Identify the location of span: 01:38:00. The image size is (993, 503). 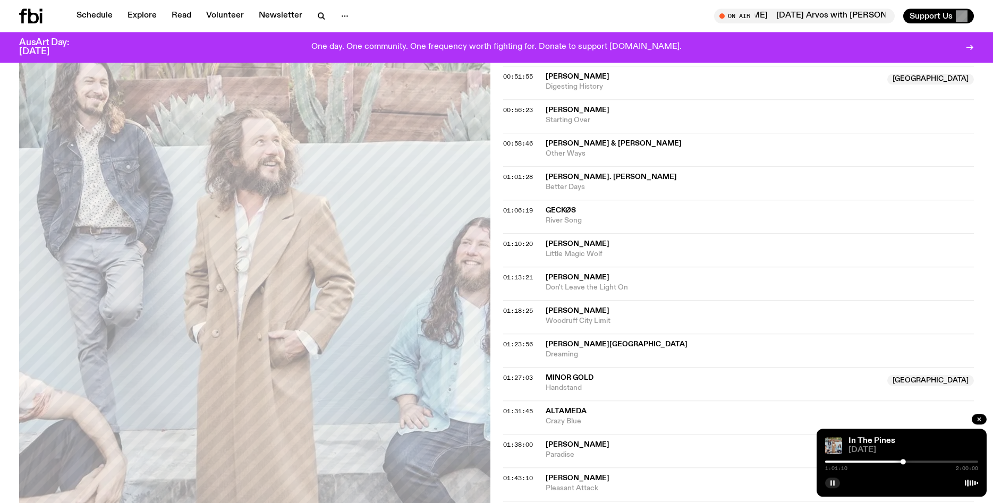
(518, 445).